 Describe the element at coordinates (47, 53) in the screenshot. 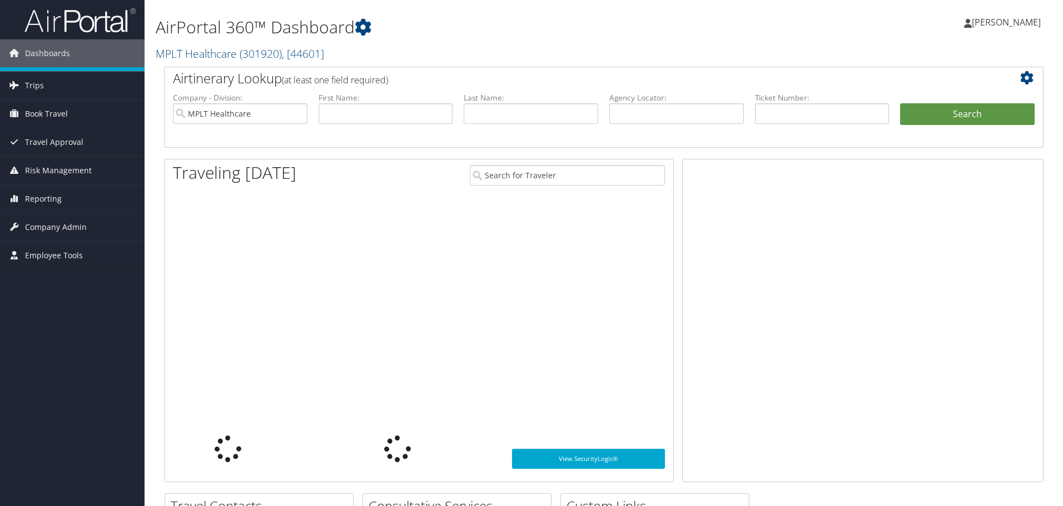

I see `span: Dashboards` at that location.